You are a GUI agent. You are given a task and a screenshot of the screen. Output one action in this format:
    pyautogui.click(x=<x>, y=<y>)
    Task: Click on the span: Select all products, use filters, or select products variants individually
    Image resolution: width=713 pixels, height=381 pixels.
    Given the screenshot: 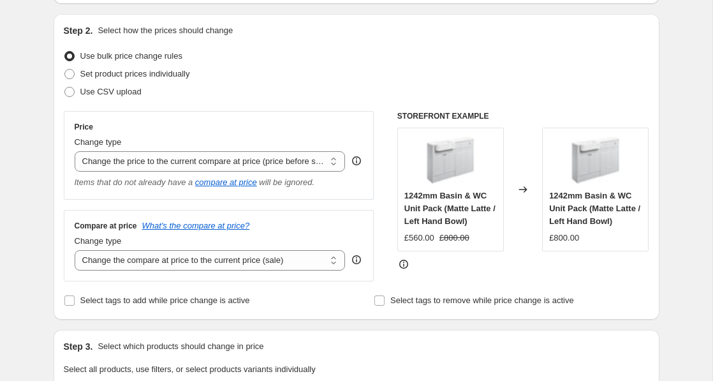 What is the action you would take?
    pyautogui.click(x=189, y=369)
    